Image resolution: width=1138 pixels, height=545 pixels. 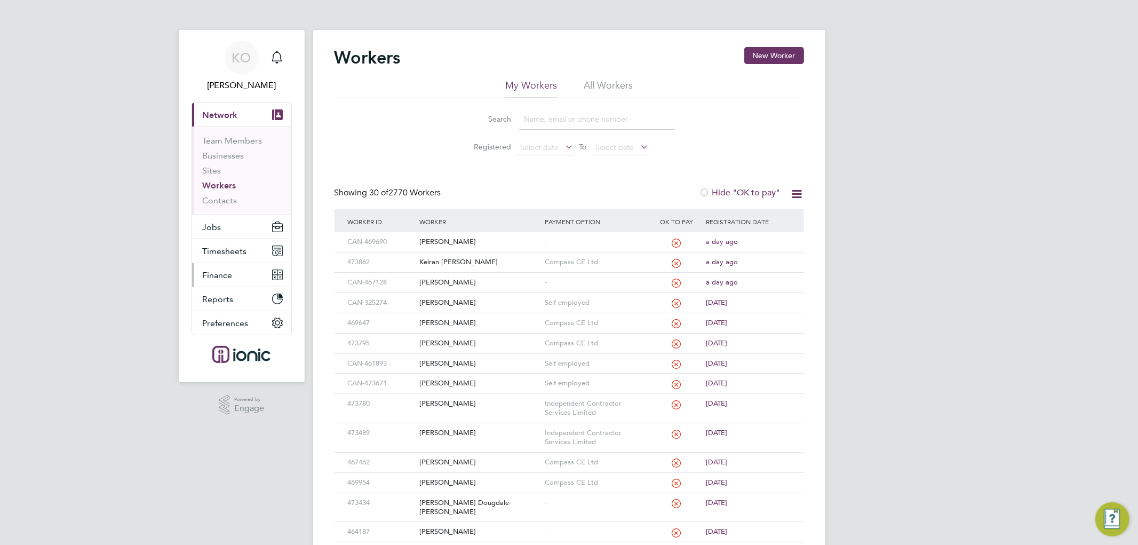 I want to click on nav: Main navigation, so click(x=242, y=206).